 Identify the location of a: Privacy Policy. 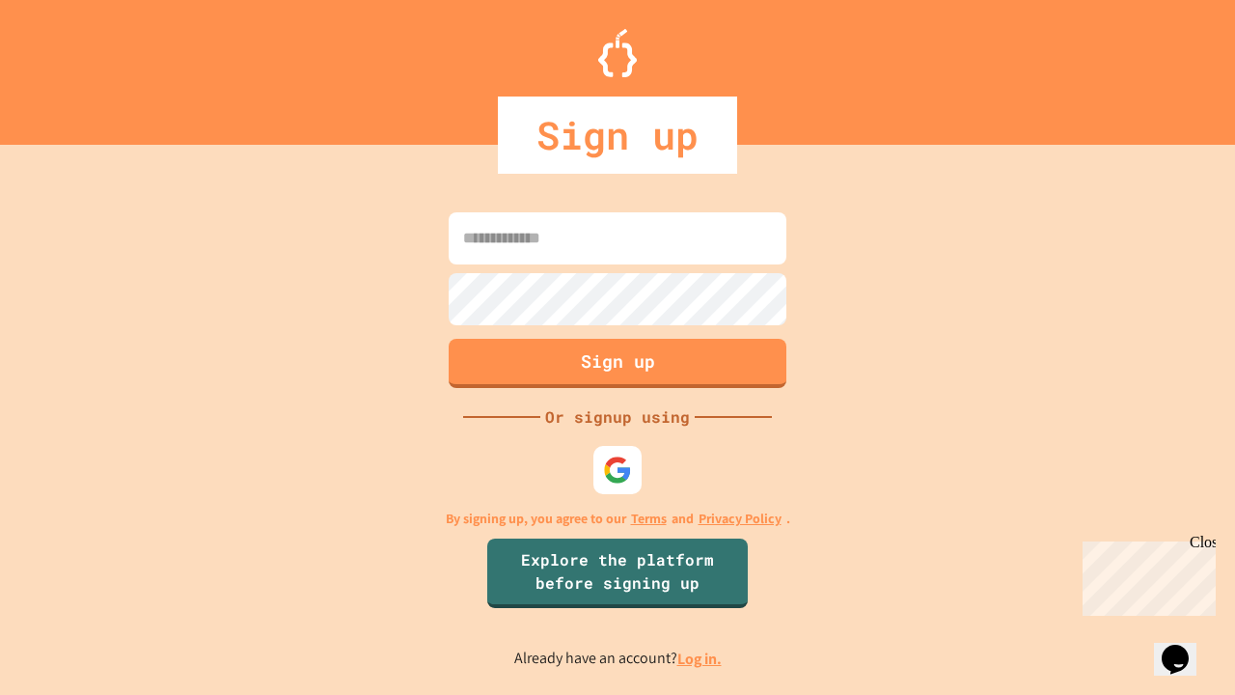
(740, 518).